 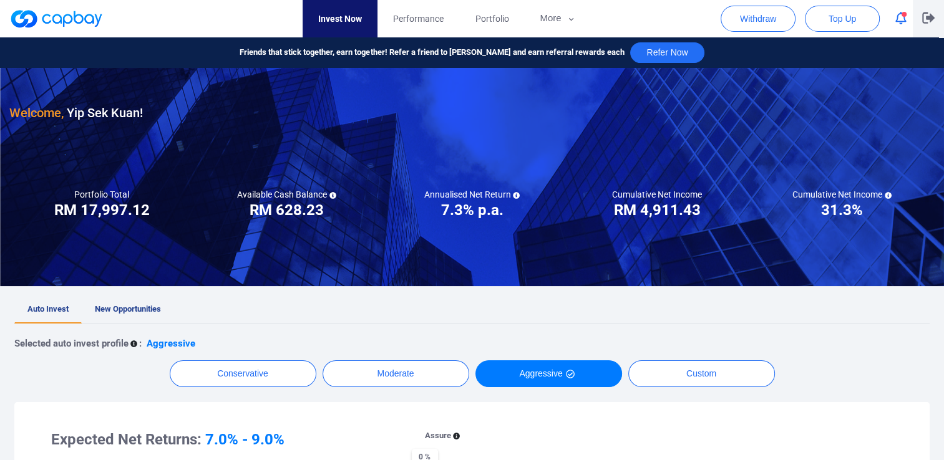 I want to click on button: Custom, so click(x=701, y=374).